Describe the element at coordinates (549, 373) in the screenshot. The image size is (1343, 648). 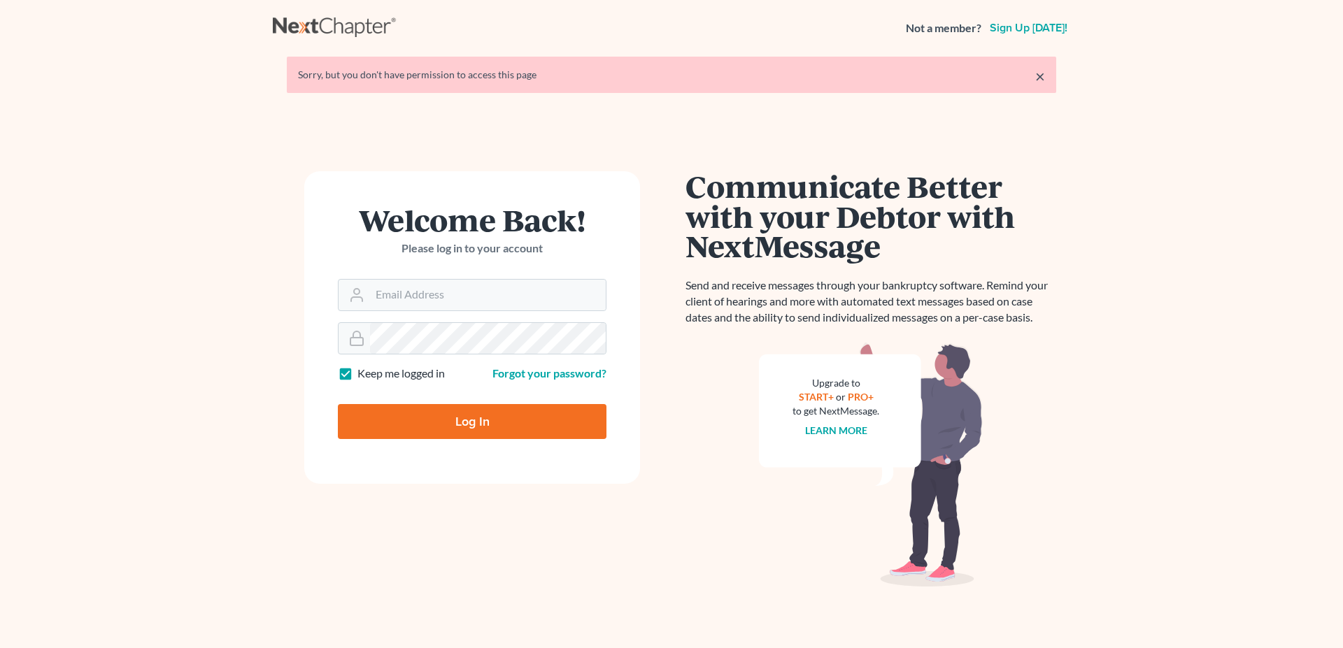
I see `a: Forgot your password?` at that location.